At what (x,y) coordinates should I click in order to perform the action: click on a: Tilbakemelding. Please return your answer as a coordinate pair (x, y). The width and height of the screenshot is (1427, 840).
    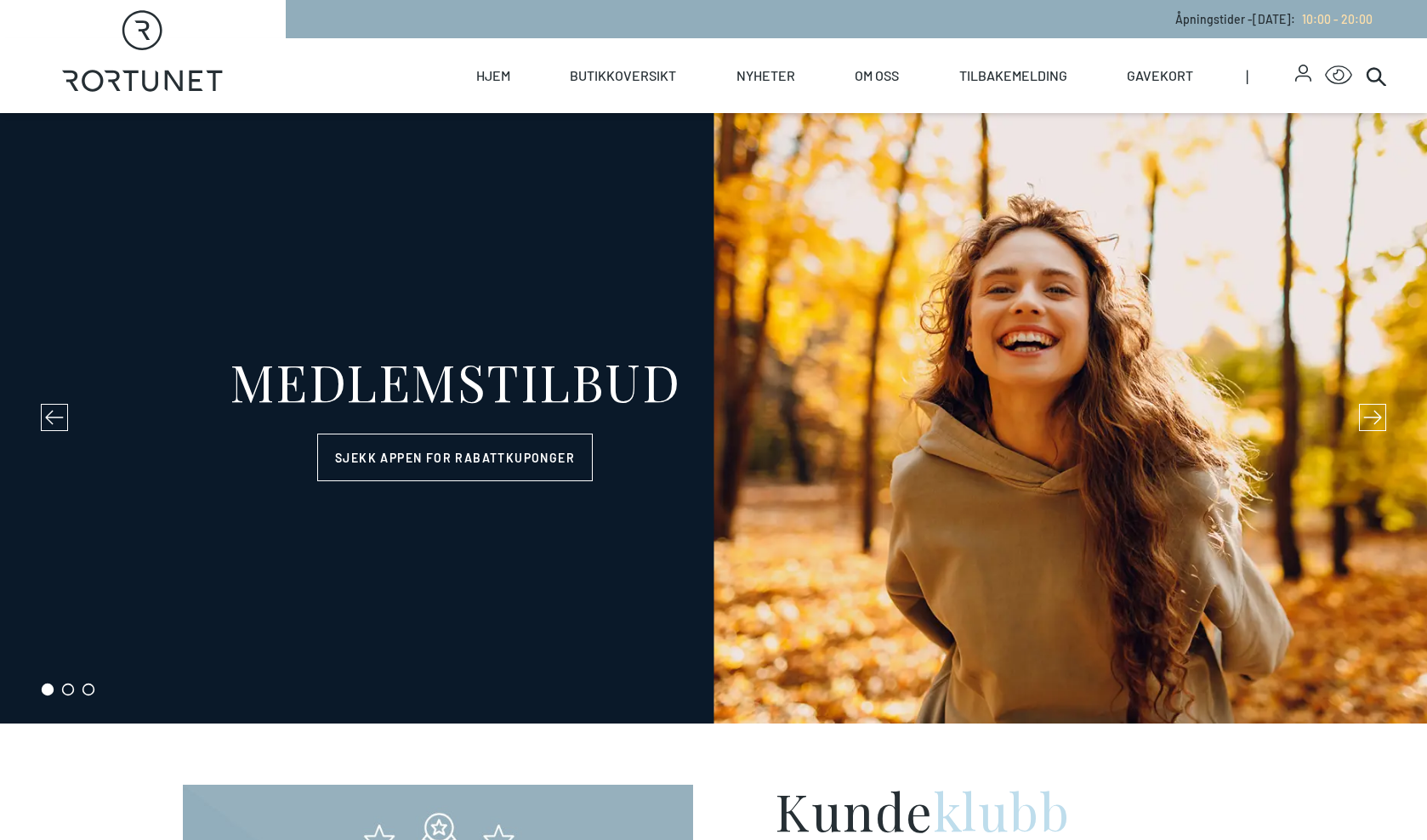
    Looking at the image, I should click on (1013, 76).